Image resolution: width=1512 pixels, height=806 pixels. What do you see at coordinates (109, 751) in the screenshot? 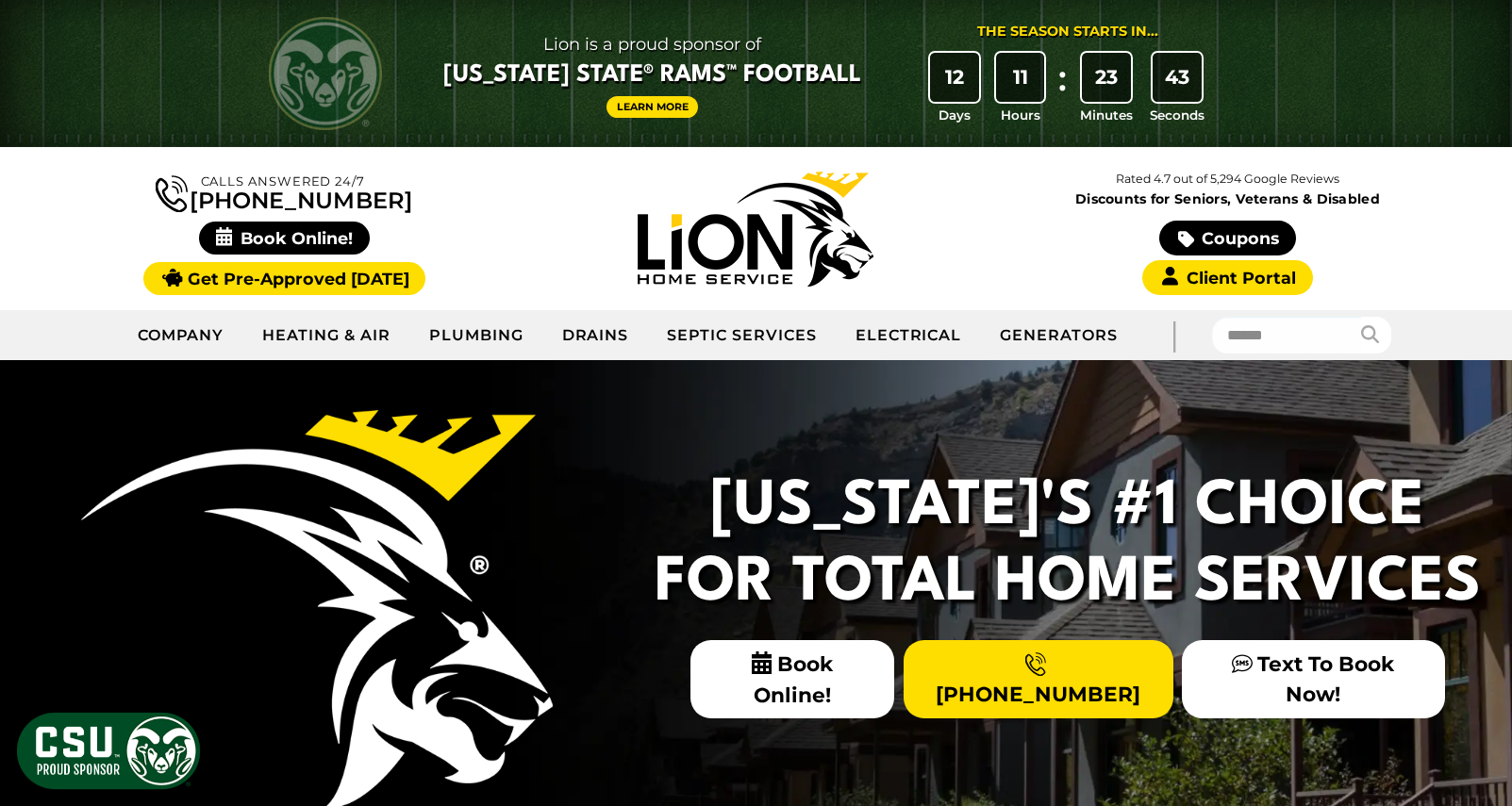
I see `img: CSU Sponsor Badge` at bounding box center [109, 751].